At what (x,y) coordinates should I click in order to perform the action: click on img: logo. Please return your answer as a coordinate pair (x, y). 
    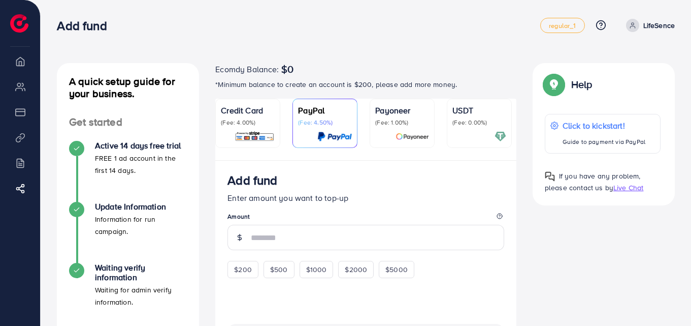
    Looking at the image, I should click on (19, 23).